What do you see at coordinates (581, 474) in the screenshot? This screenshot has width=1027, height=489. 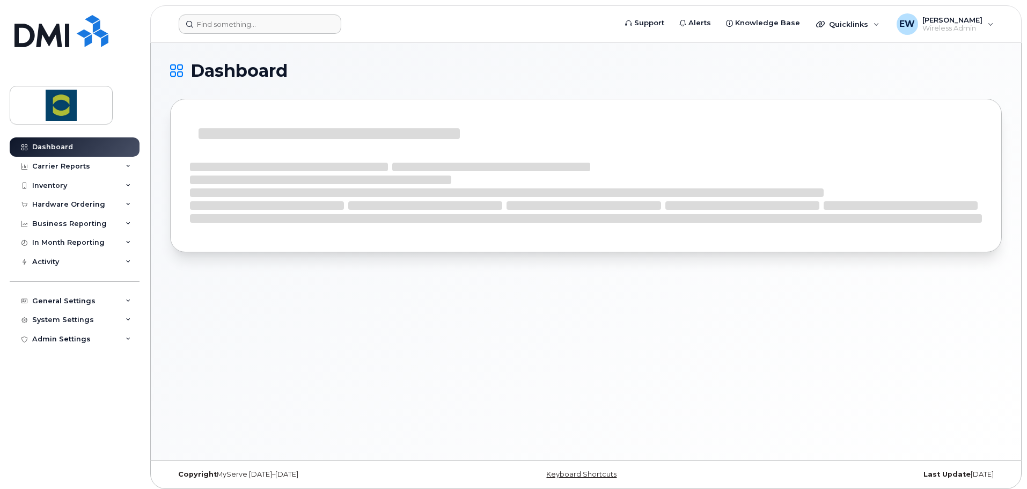 I see `a: Keyboard Shortcuts` at bounding box center [581, 474].